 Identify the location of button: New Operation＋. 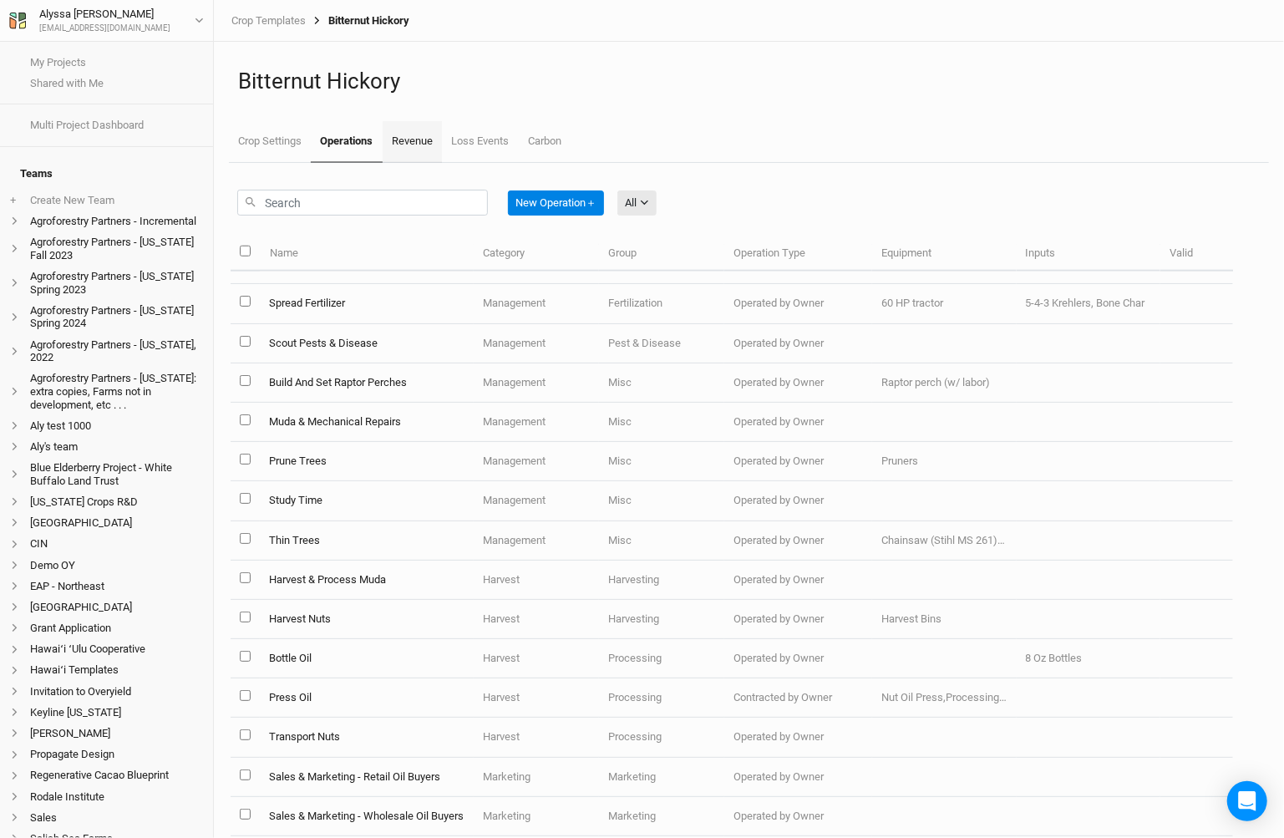
(556, 203).